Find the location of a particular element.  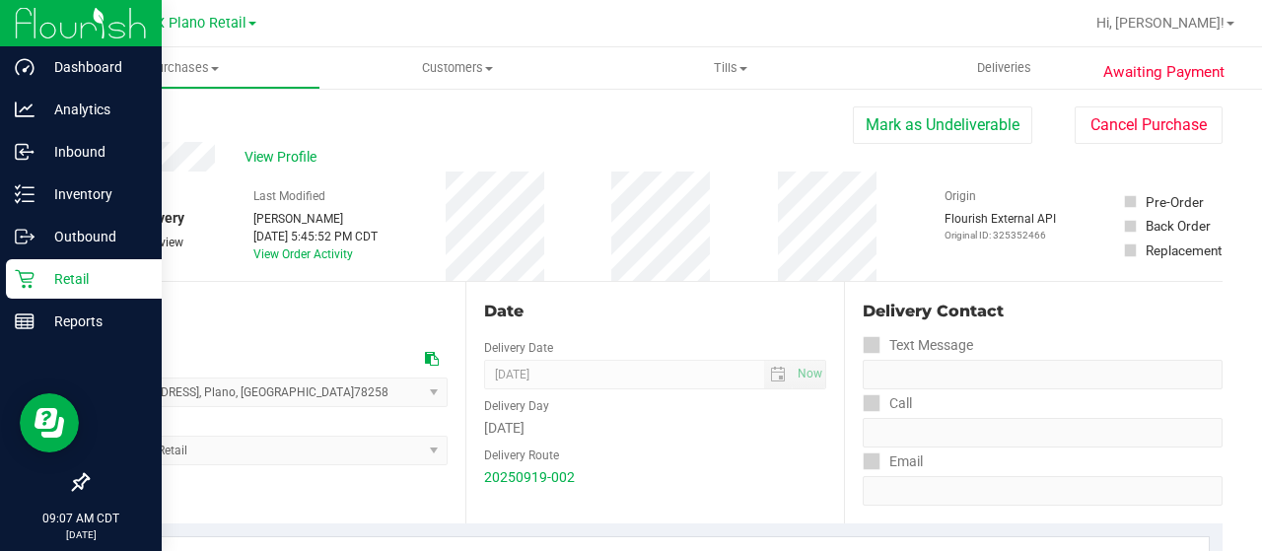

inline-svg: Retail is located at coordinates (25, 279).